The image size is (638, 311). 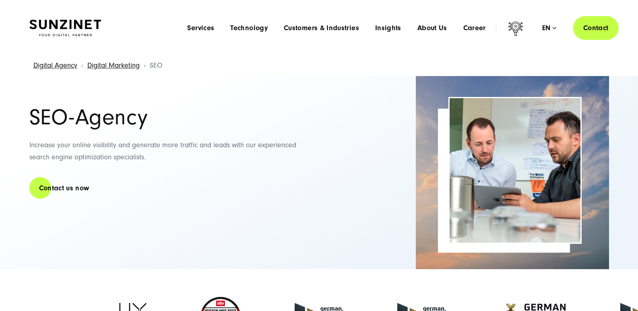 I want to click on span: Career, so click(x=475, y=28).